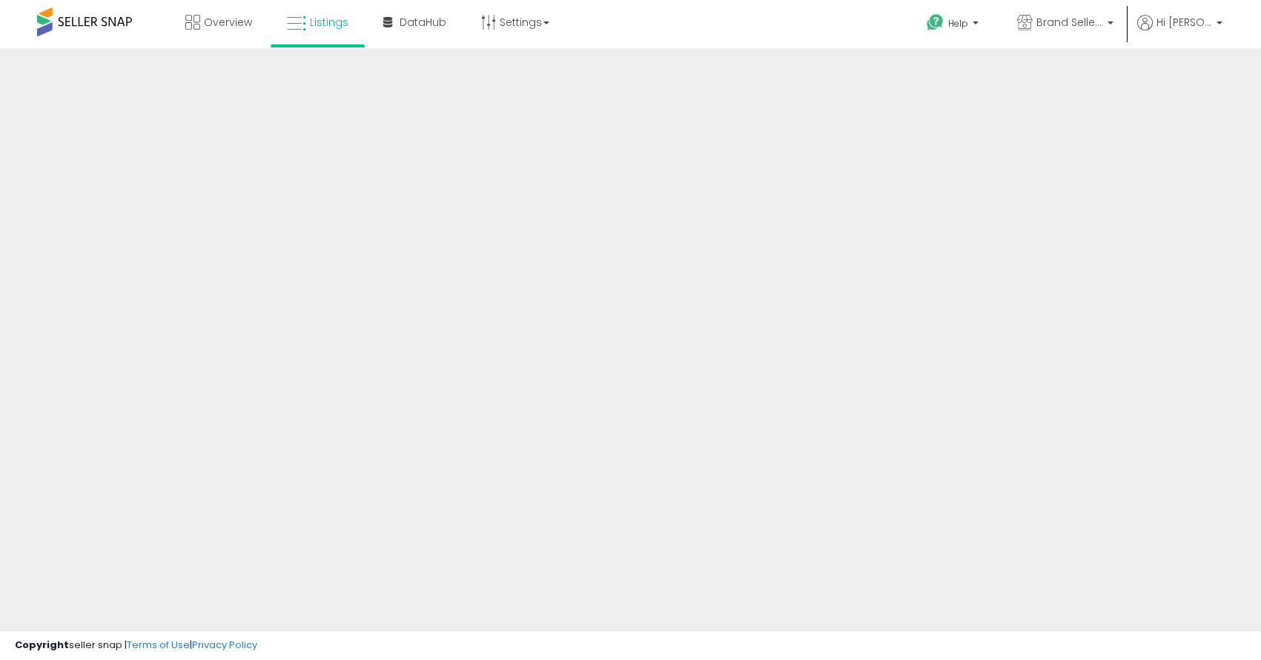 The image size is (1261, 660). What do you see at coordinates (958, 23) in the screenshot?
I see `span: Help` at bounding box center [958, 23].